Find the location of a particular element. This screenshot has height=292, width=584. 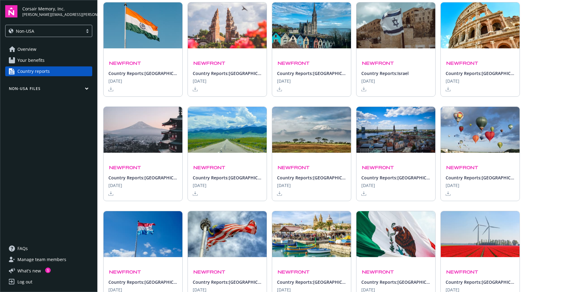

span: FAQs is located at coordinates (23, 248).